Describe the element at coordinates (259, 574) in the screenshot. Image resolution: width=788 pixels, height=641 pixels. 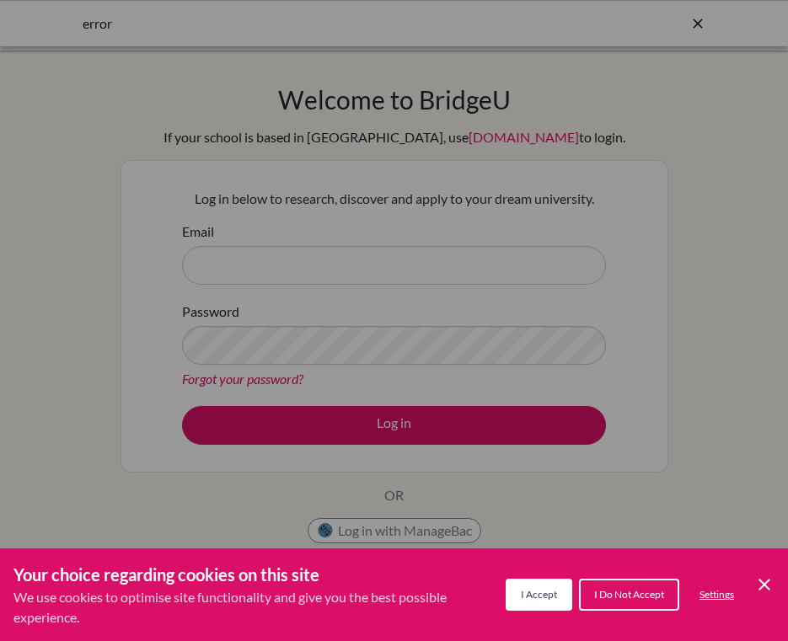
I see `h3: Your choice regarding cookies on this site` at that location.